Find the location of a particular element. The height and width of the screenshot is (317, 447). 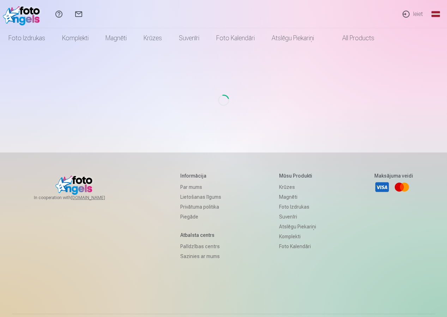

h5: Informācija is located at coordinates (201, 176).